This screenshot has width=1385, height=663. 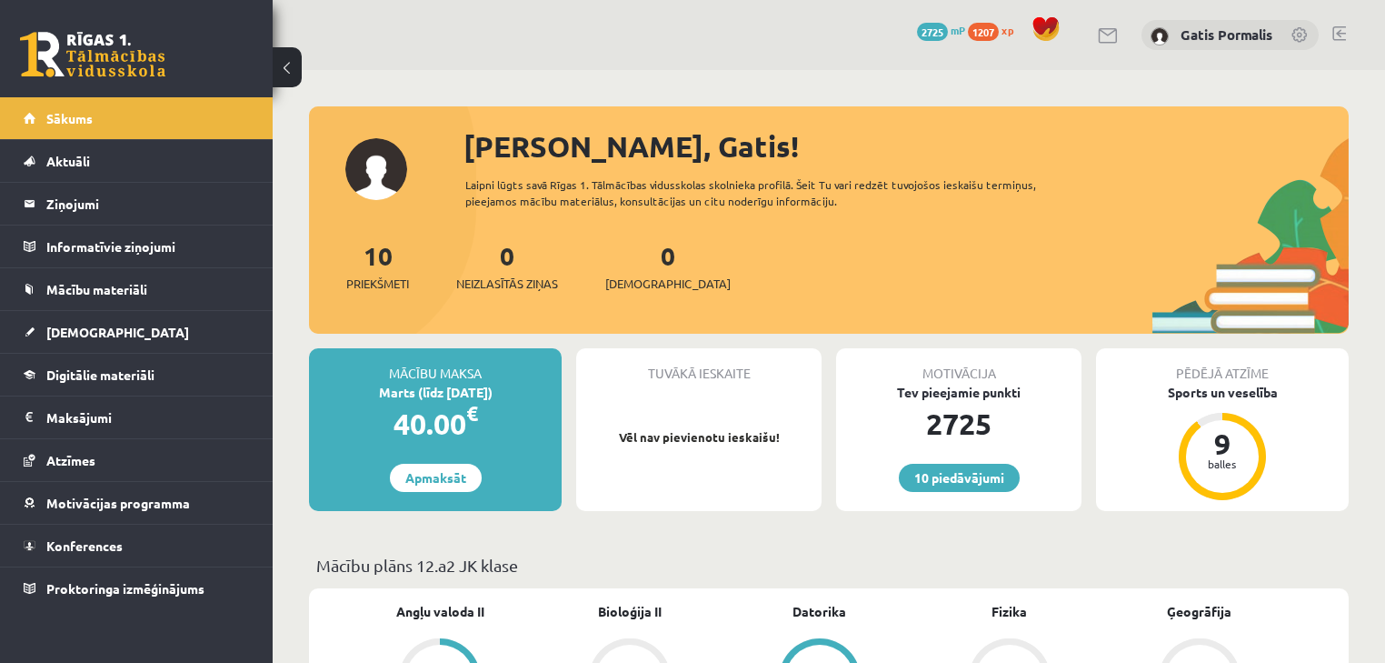 What do you see at coordinates (941, 30) in the screenshot?
I see `a: 2725 mP` at bounding box center [941, 30].